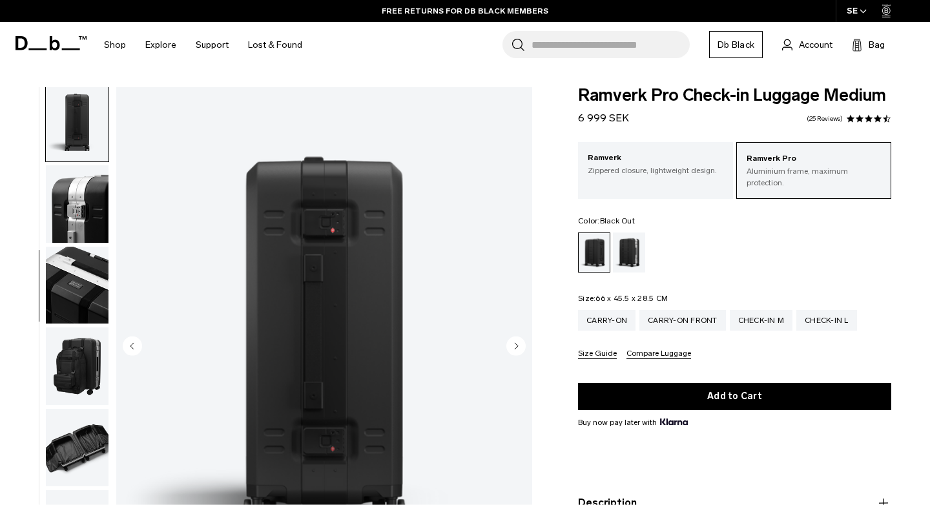  Describe the element at coordinates (606, 221) in the screenshot. I see `legend: Color:` at that location.